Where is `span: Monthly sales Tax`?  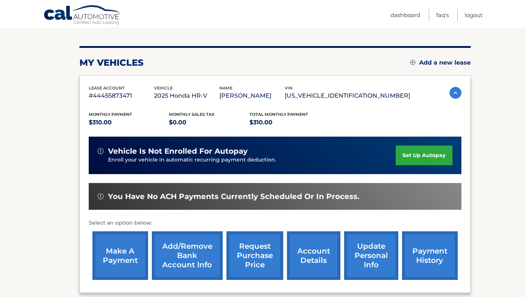
span: Monthly sales Tax is located at coordinates (191, 114).